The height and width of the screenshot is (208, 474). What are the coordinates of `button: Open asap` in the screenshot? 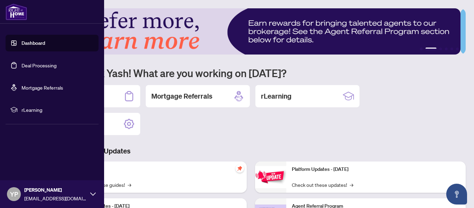 It's located at (456, 194).